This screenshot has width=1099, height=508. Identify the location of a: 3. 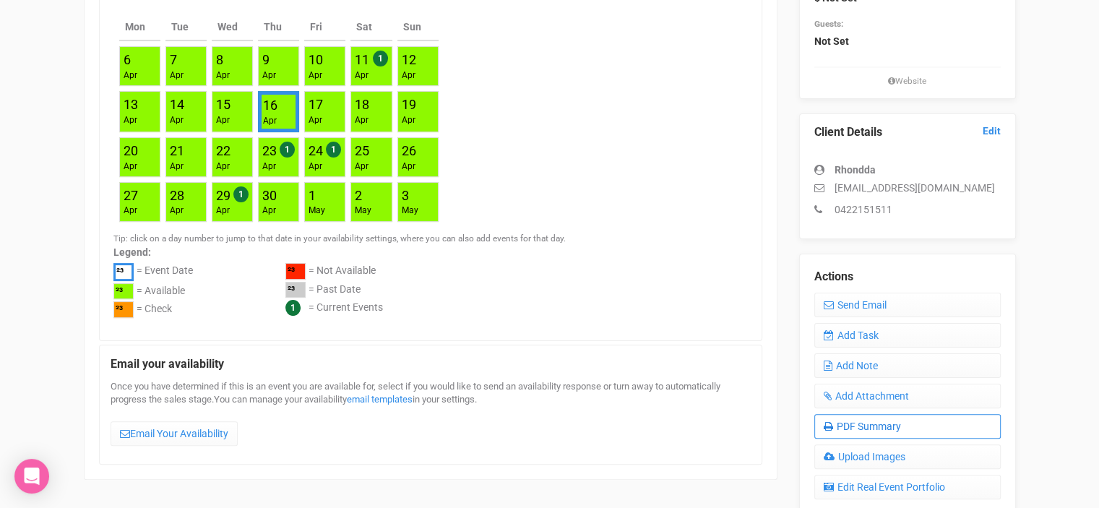
(405, 195).